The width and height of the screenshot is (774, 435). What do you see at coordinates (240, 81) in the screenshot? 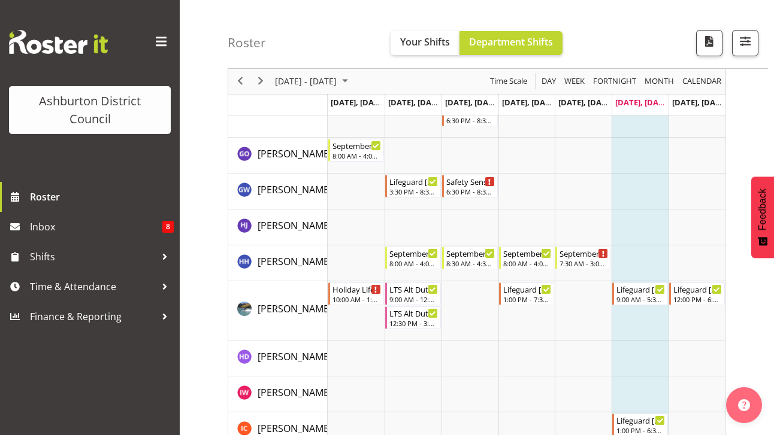
I see `button: Previous` at bounding box center [240, 81].